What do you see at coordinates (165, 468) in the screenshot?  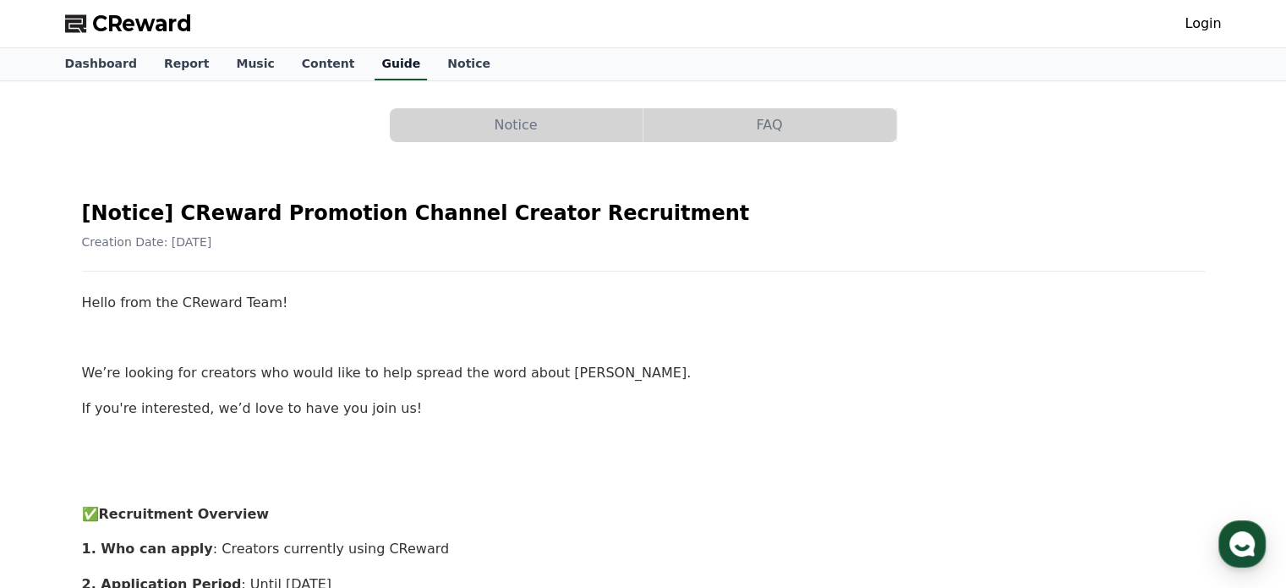 I see `a: Messages` at bounding box center [165, 468].